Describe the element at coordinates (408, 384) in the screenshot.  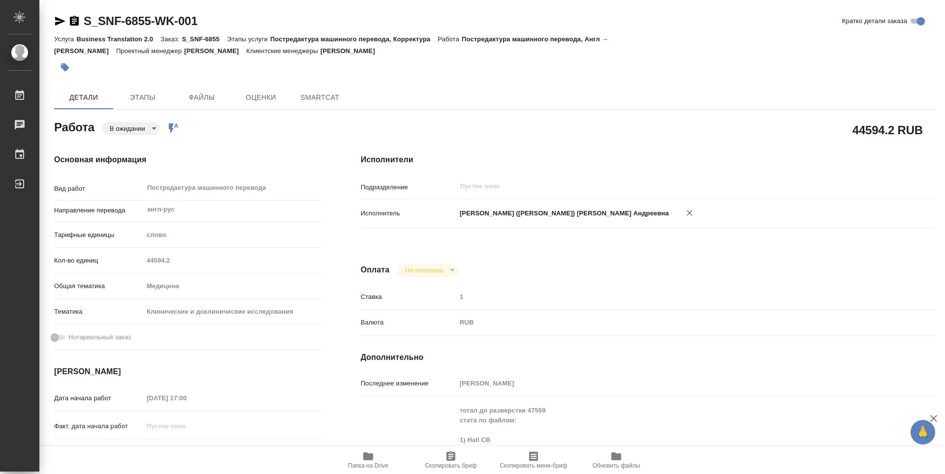
I see `p: Последнее изменение` at that location.